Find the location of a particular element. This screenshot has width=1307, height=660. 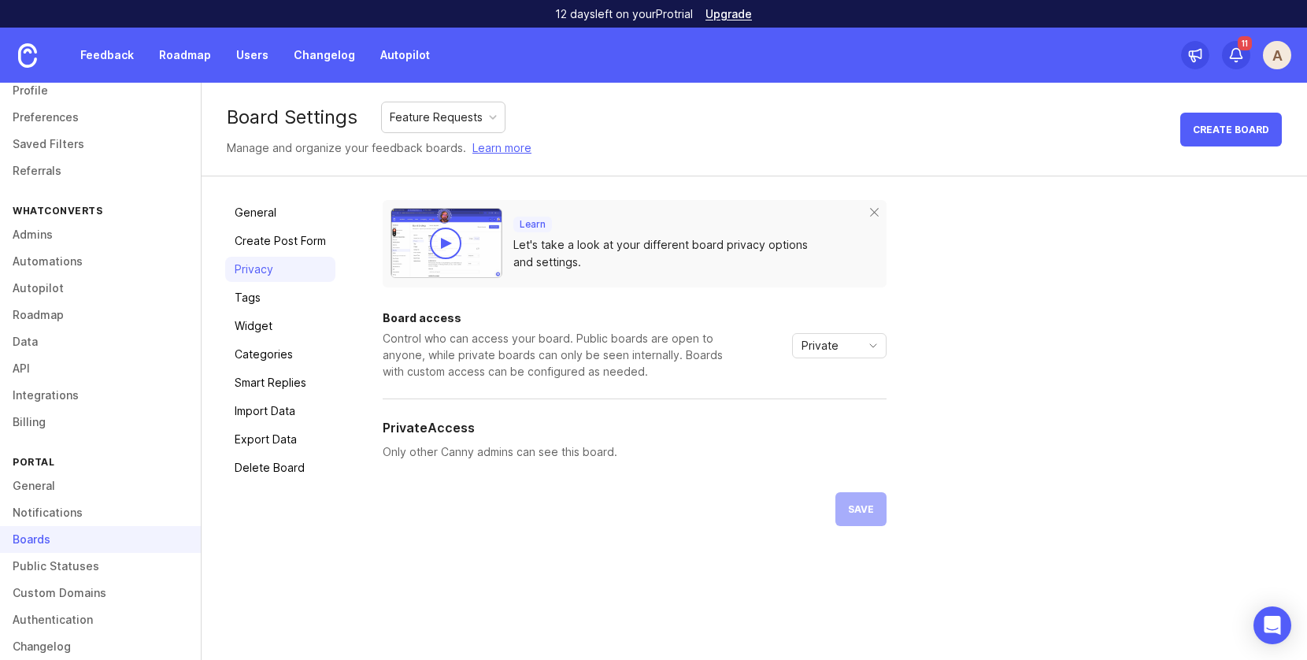

span: 11 is located at coordinates (1244, 43).